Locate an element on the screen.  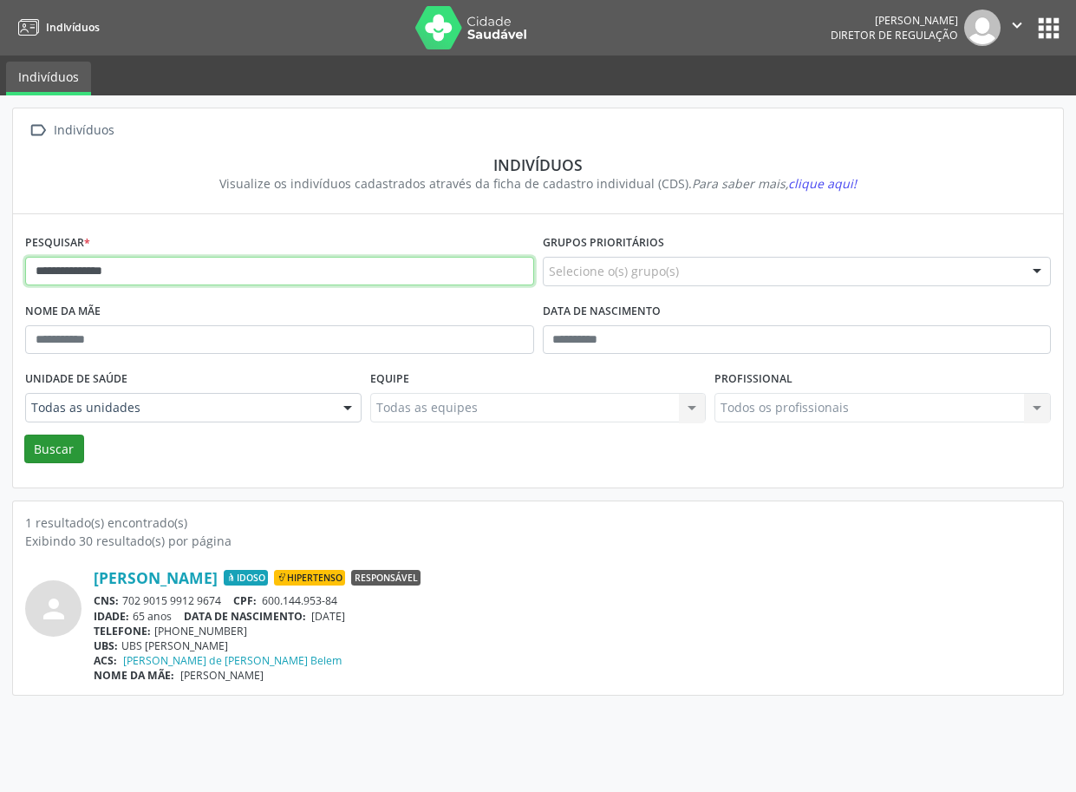
span: 600.144.953-84 is located at coordinates (299, 600).